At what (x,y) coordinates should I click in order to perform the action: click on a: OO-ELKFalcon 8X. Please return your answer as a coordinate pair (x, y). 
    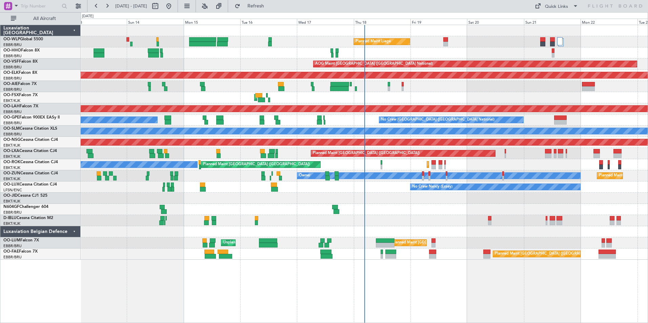
    Looking at the image, I should click on (20, 73).